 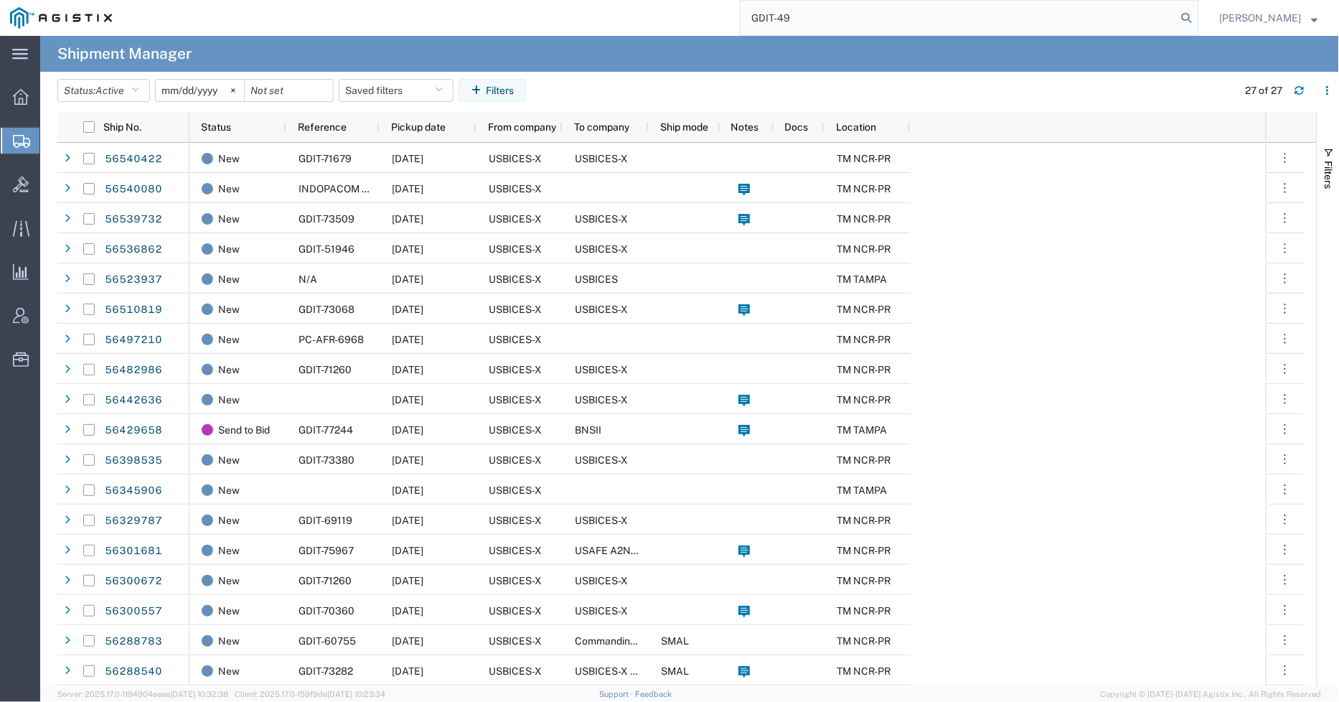 What do you see at coordinates (134, 370) in the screenshot?
I see `a: 56482986` at bounding box center [134, 370].